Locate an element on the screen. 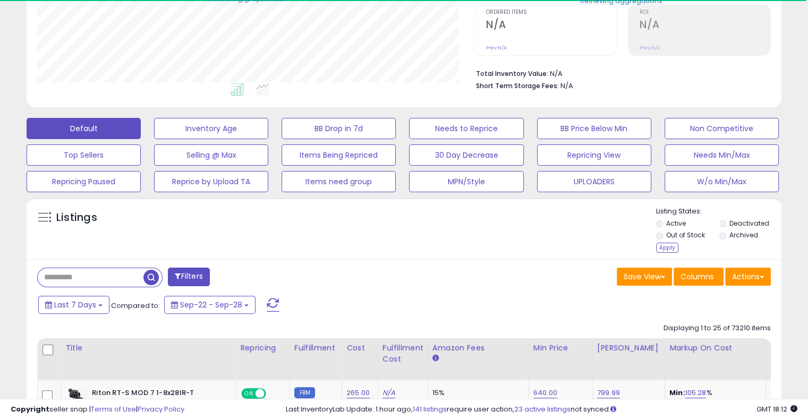 The image size is (808, 420). div: Min Price is located at coordinates (561, 348).